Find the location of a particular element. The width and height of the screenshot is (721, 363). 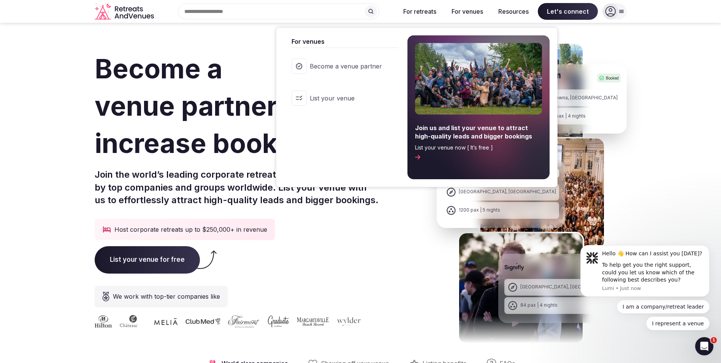

img: Profile image for Lumi is located at coordinates (23, 55).